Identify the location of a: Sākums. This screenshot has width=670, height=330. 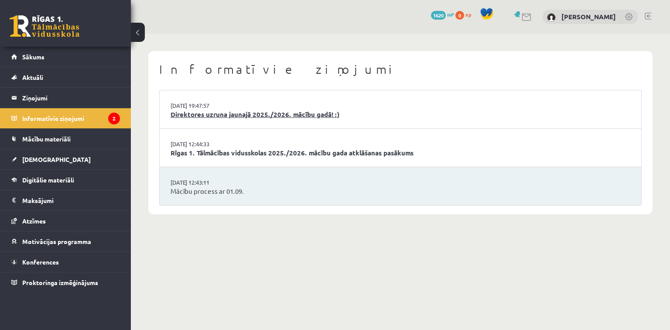
(65, 57).